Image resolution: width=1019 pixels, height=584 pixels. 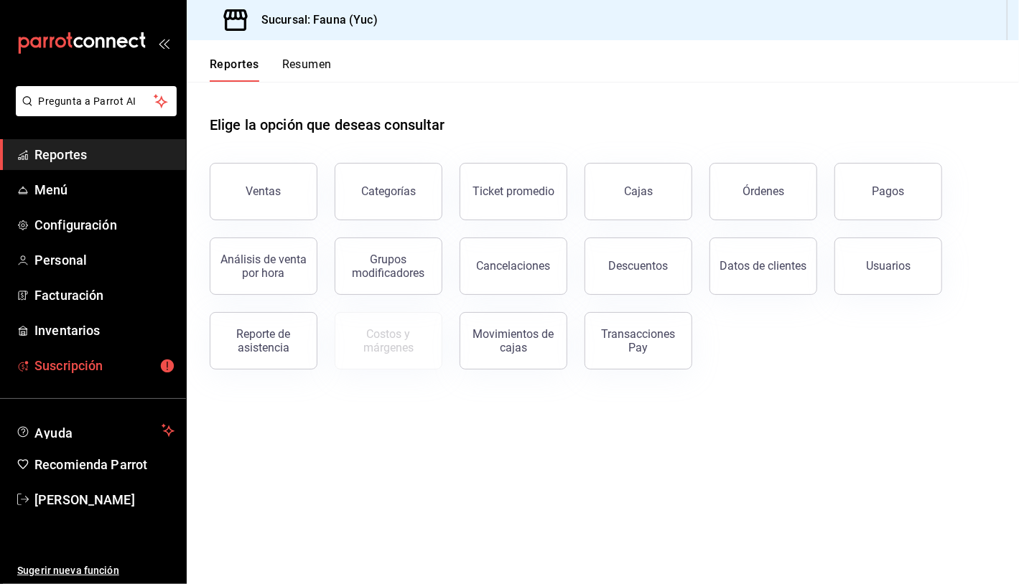 I want to click on span: Sugerir nueva función, so click(x=95, y=571).